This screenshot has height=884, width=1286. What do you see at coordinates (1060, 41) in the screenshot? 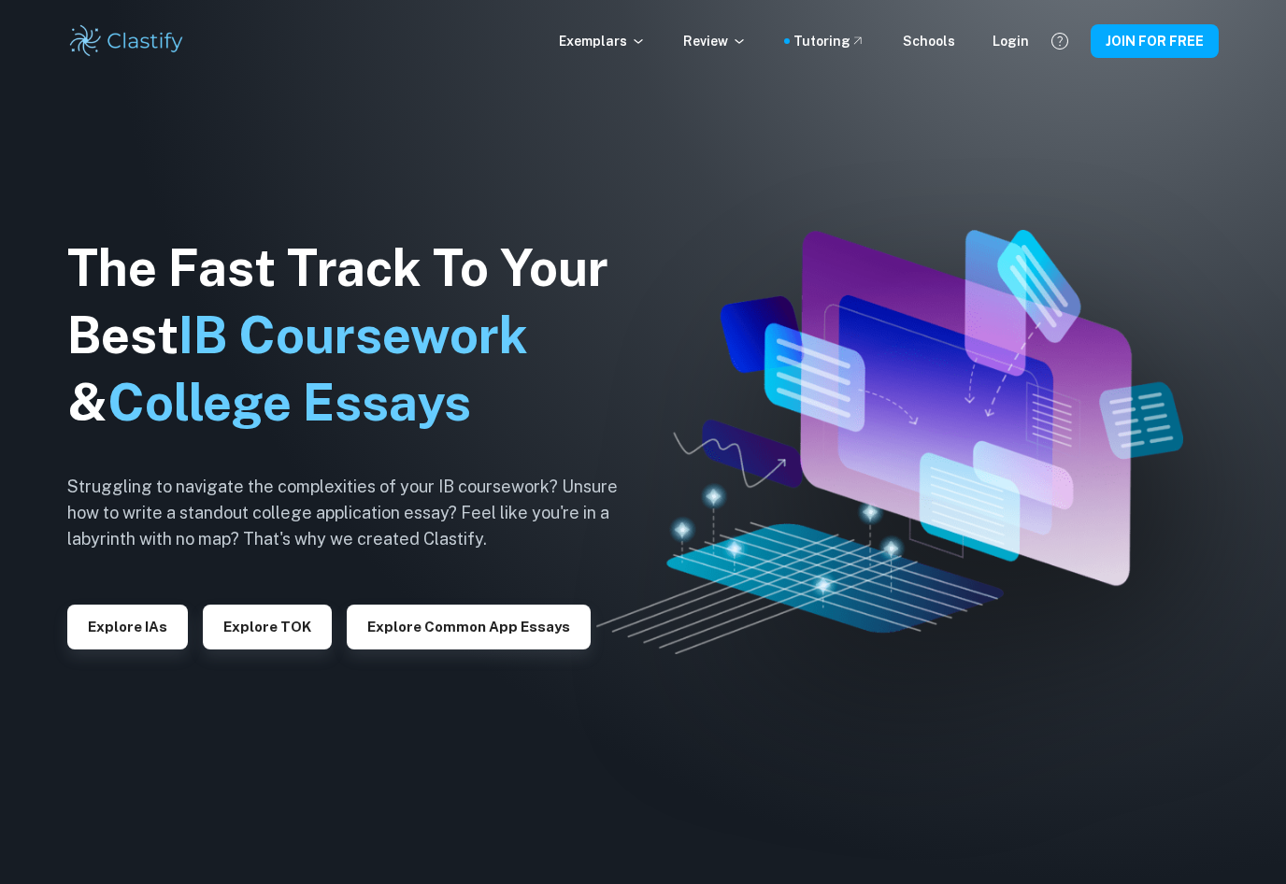
I see `button: Help and Feedback` at bounding box center [1060, 41].